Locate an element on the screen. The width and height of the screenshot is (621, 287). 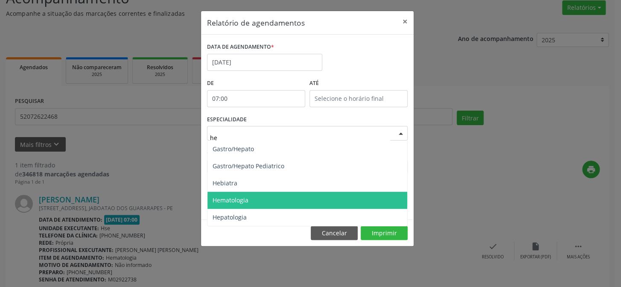
span: Hematologia is located at coordinates (230, 200).